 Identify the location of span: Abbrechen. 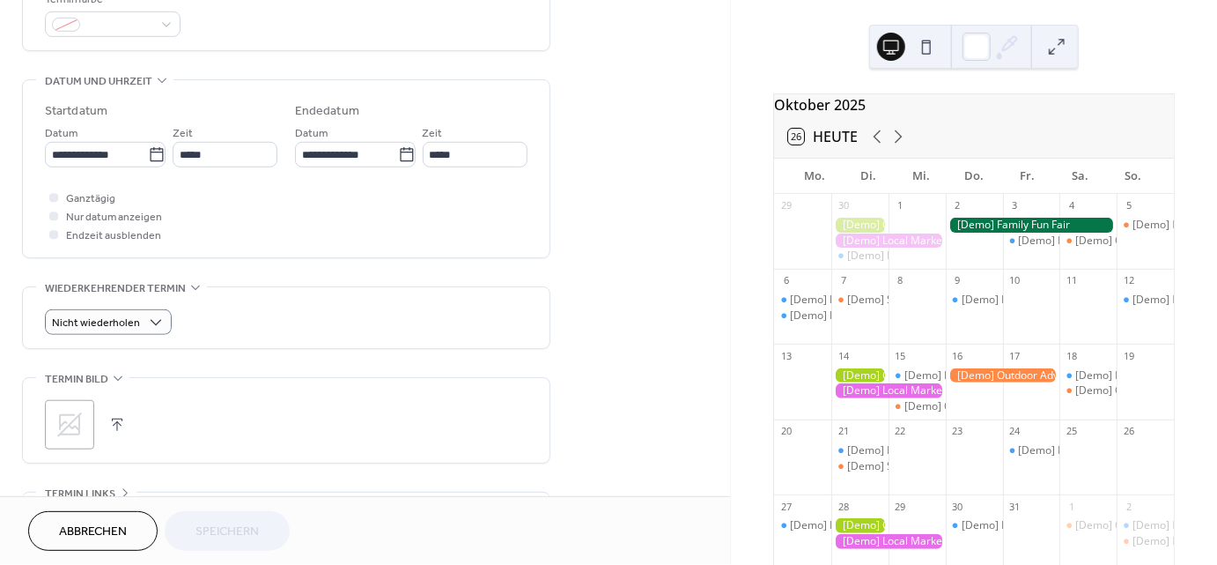
(92, 532).